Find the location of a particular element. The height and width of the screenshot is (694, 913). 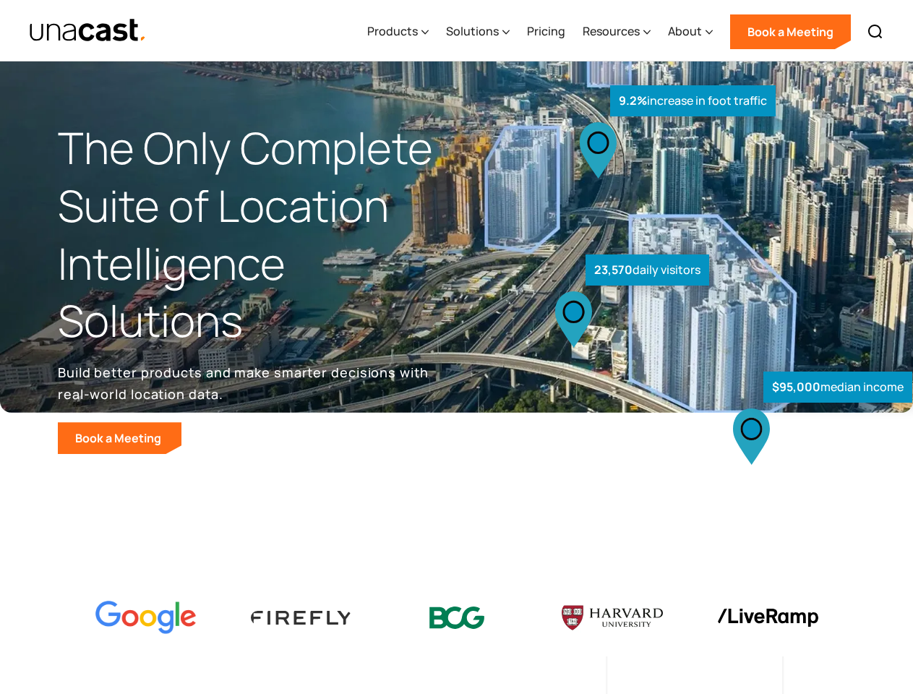

img: Google logo Color is located at coordinates (146, 617).